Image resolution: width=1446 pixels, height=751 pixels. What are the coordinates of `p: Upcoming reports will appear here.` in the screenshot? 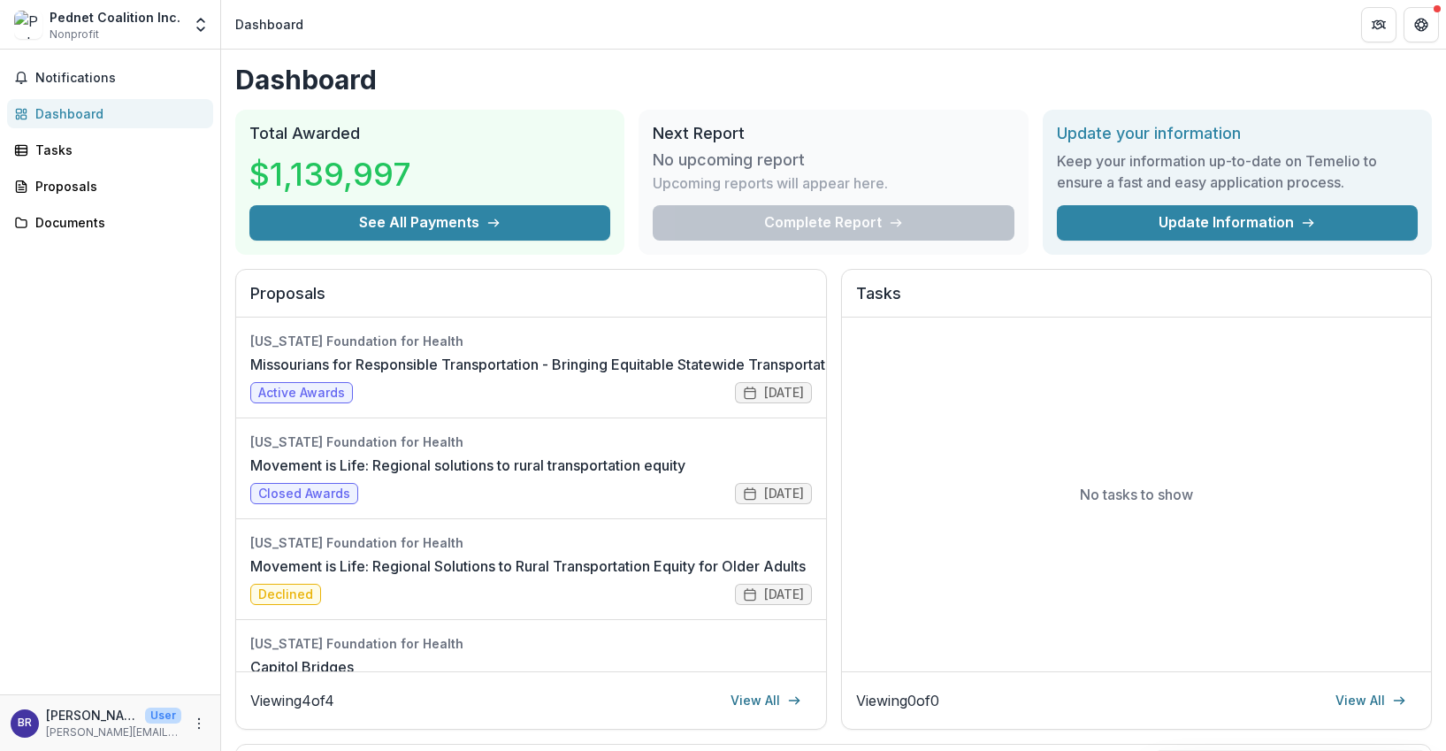 It's located at (771, 183).